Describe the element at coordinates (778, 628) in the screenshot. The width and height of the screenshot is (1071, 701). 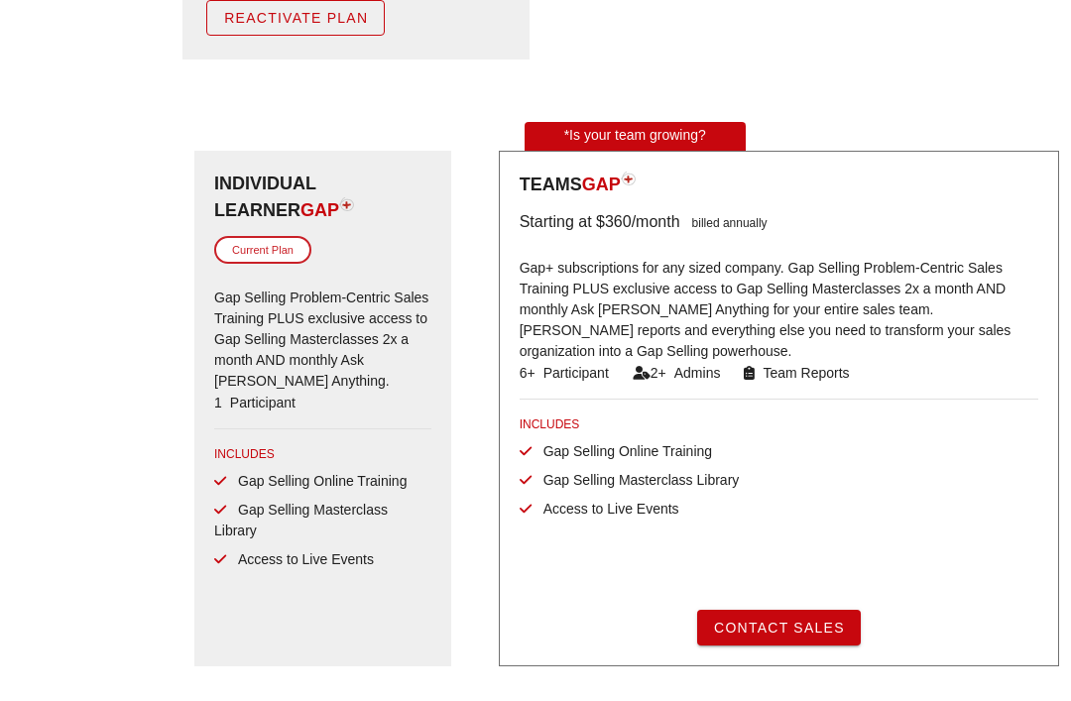
I see `button: Contact Sales` at that location.